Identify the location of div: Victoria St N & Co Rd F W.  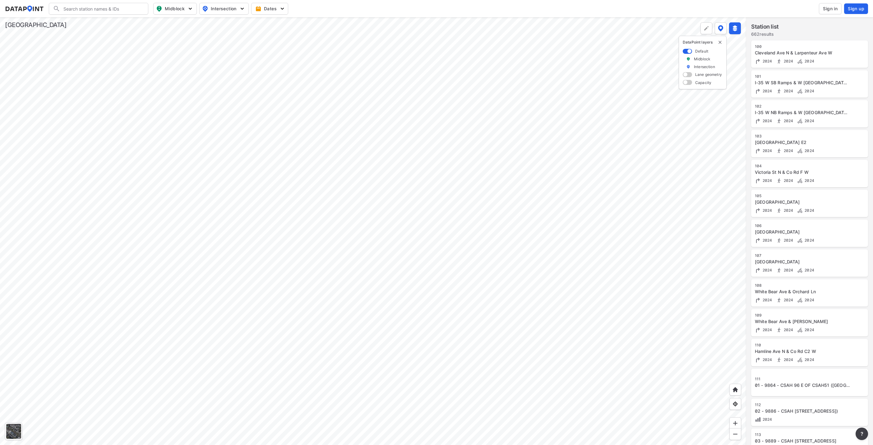
(802, 172).